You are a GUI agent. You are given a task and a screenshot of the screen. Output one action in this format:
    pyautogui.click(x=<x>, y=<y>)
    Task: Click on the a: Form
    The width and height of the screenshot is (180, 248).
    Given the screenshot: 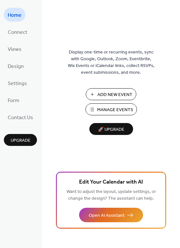 What is the action you would take?
    pyautogui.click(x=14, y=100)
    